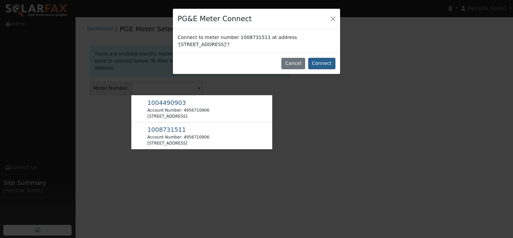 The width and height of the screenshot is (513, 238). I want to click on h4: PG&E Meter Connect, so click(215, 19).